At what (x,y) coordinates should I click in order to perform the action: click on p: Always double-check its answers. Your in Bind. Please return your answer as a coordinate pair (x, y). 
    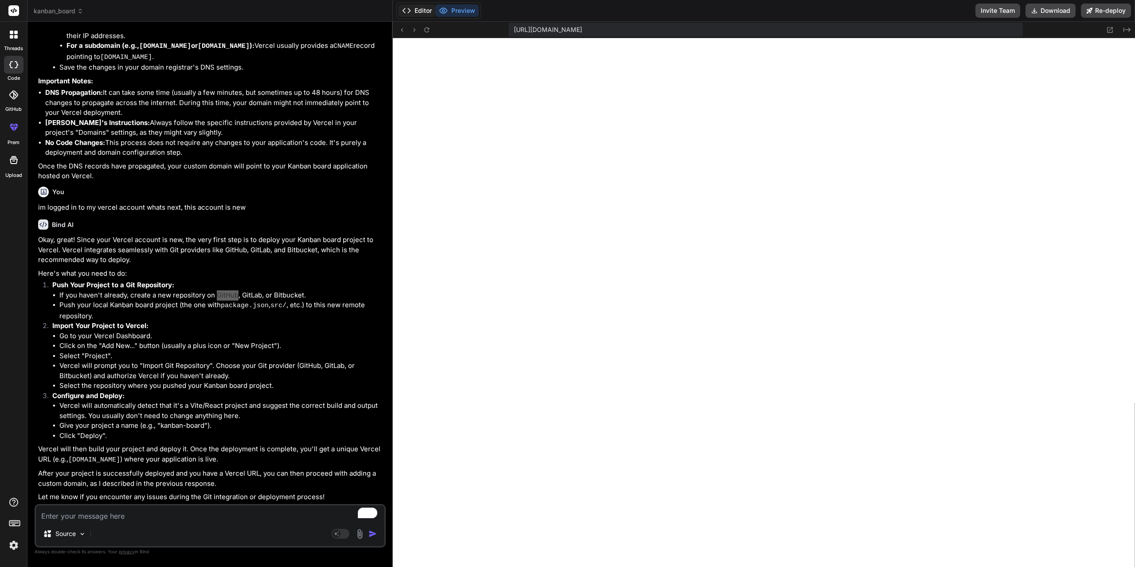
    Looking at the image, I should click on (210, 551).